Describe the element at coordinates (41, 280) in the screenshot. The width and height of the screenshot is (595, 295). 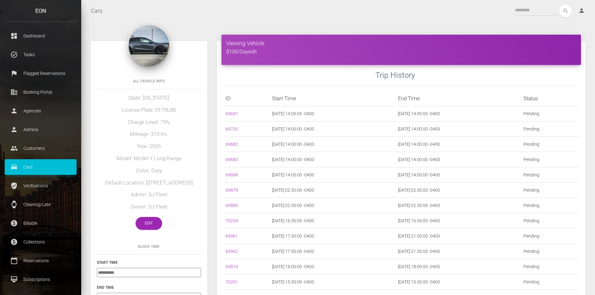
I see `a: card_membership Subscriptions` at that location.